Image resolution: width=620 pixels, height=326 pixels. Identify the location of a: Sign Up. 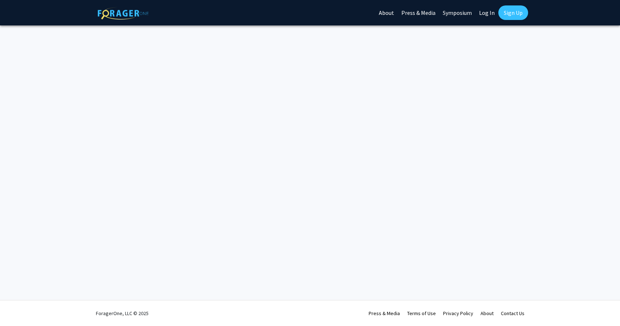
(513, 13).